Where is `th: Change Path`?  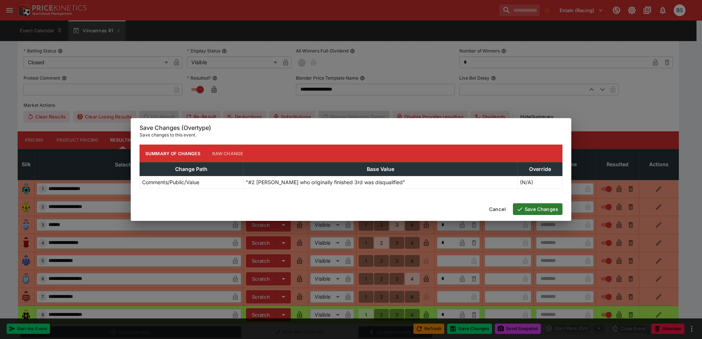 th: Change Path is located at coordinates (192, 169).